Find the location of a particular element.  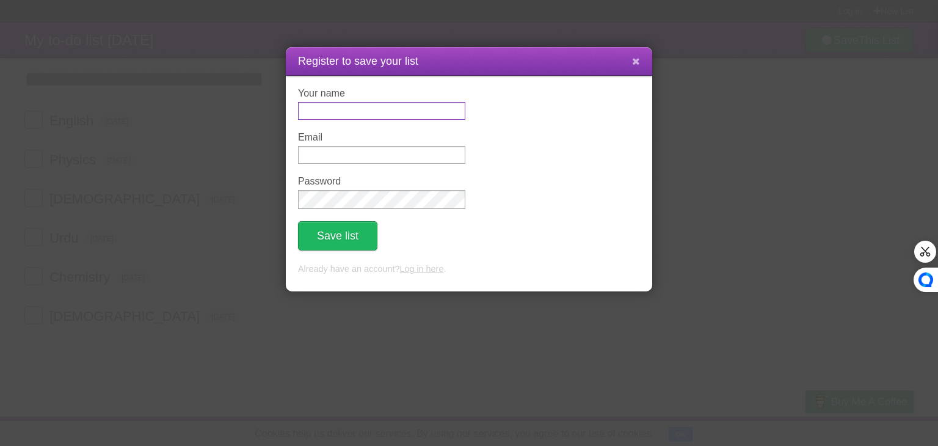

a: Log in here is located at coordinates (421, 269).